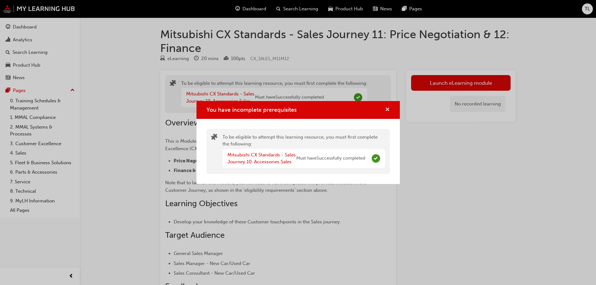  What do you see at coordinates (252, 110) in the screenshot?
I see `span: You have incomplete prerequisites` at bounding box center [252, 110].